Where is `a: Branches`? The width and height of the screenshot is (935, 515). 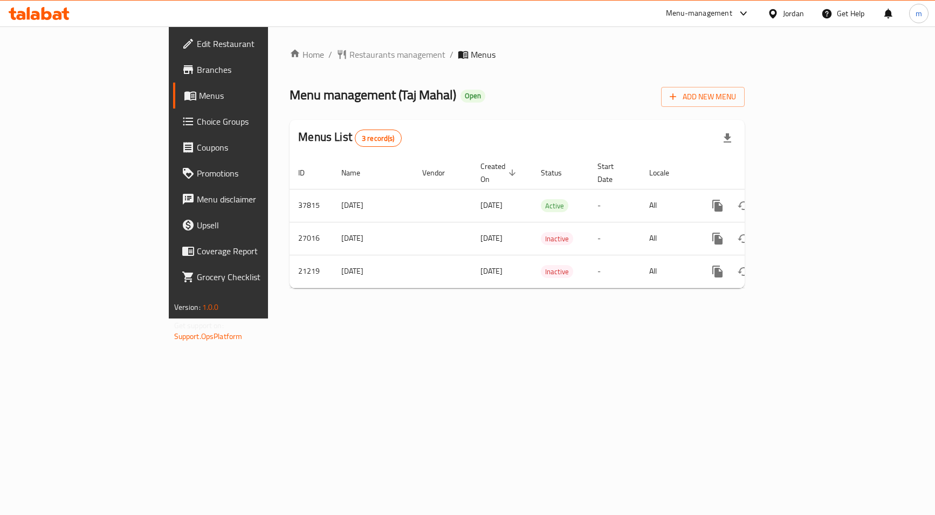 a: Branches is located at coordinates (249, 70).